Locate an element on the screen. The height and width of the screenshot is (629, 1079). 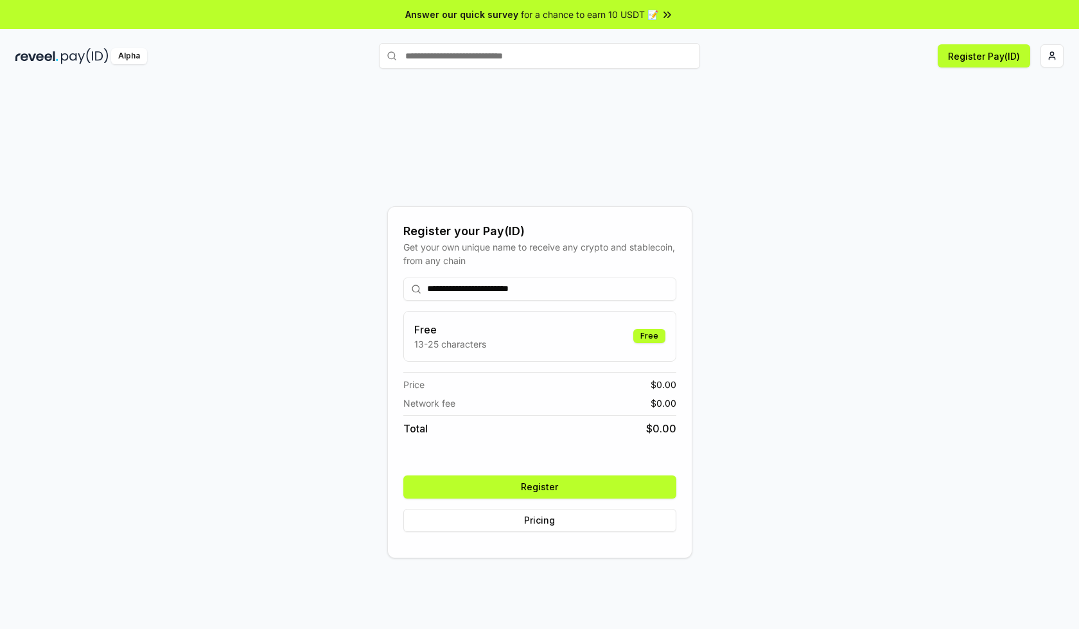
img: pay_id is located at coordinates (85, 56).